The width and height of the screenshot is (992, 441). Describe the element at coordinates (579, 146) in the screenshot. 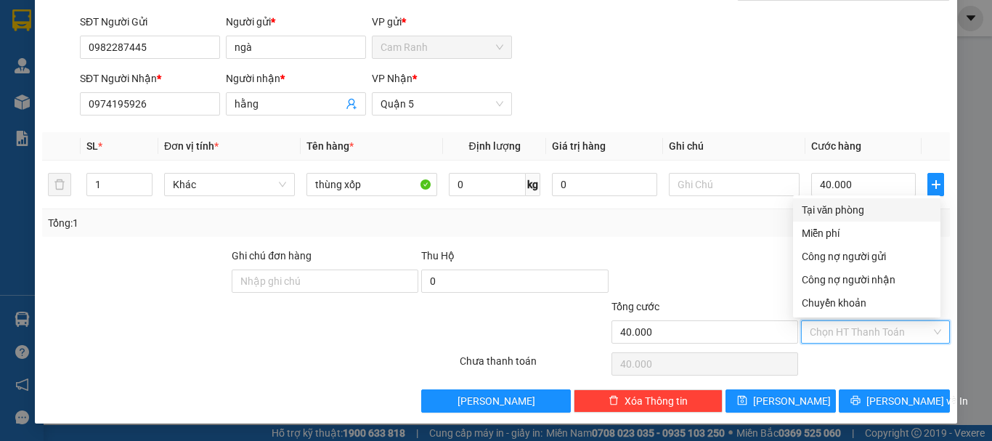

I see `span: Giá trị hàng` at that location.